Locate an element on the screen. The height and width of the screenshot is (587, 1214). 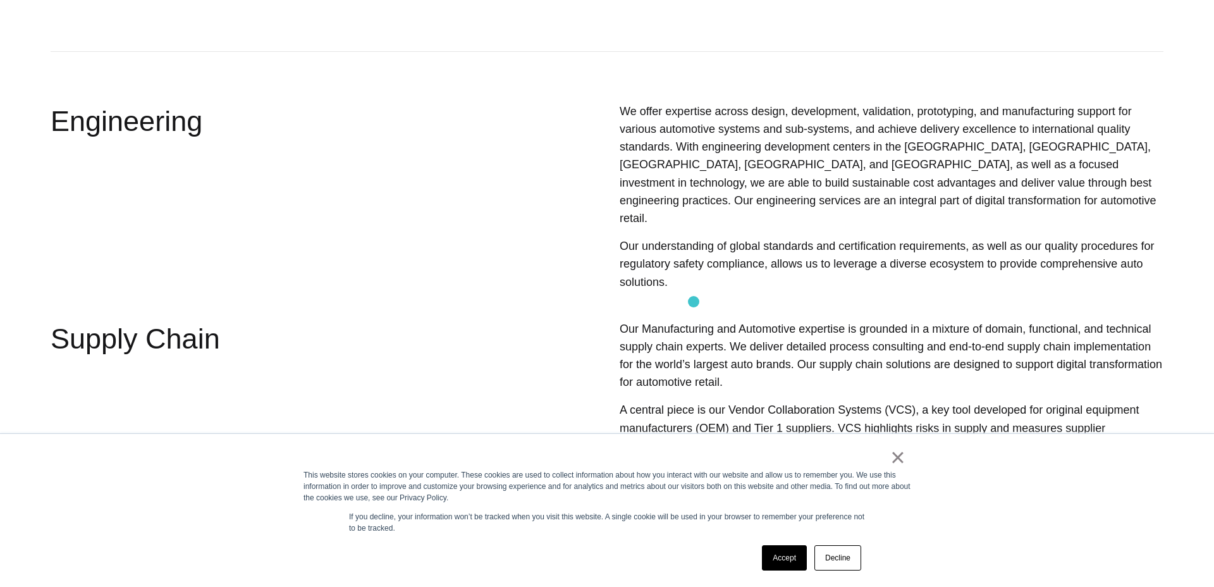
p: Our understanding of global standards and certification requirements, as well as our quality proc... is located at coordinates (892, 264).